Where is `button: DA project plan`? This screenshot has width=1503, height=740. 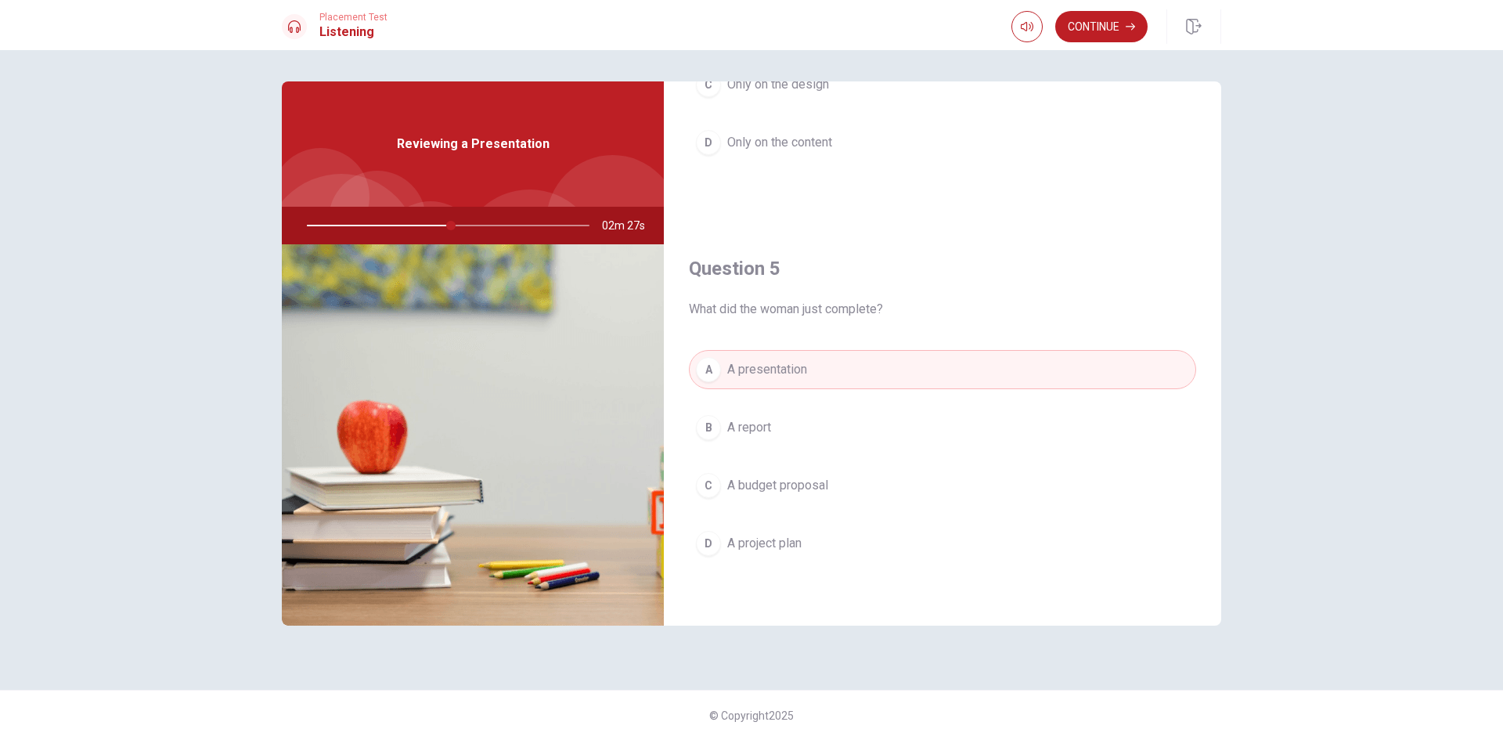 button: DA project plan is located at coordinates (942, 543).